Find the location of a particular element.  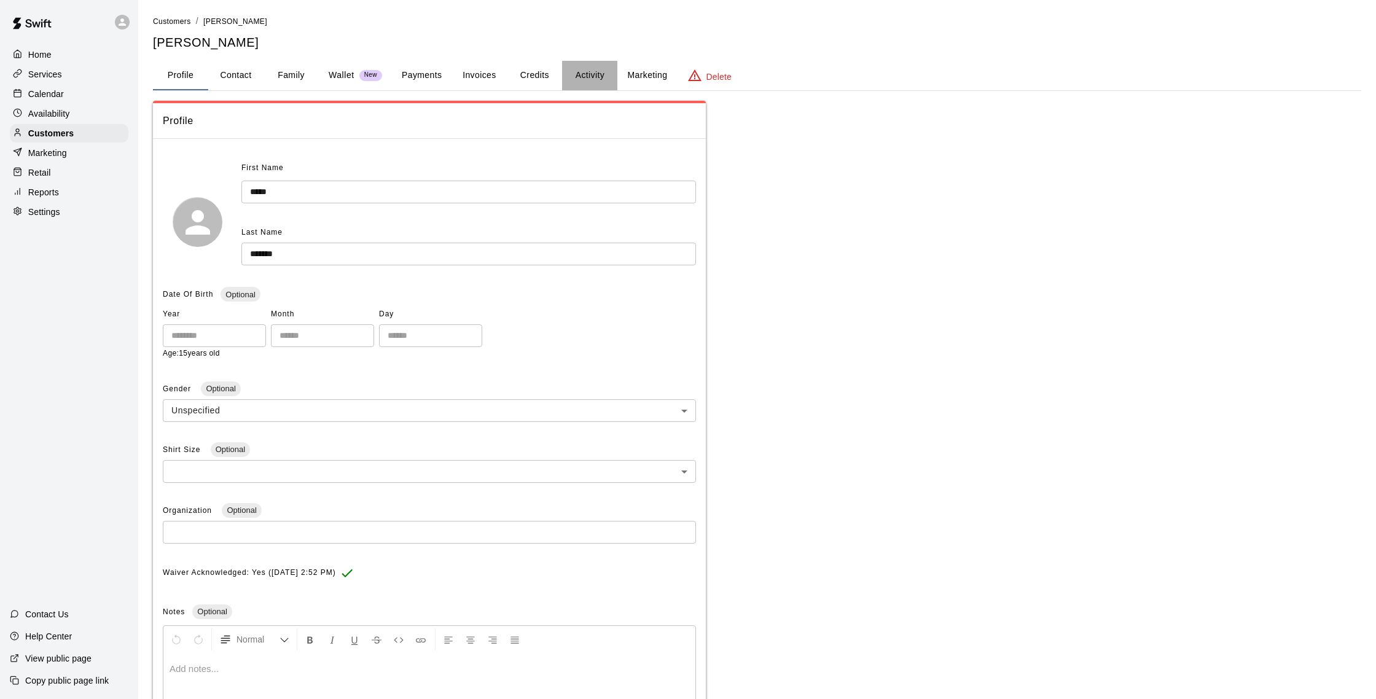

a: Home is located at coordinates (69, 55).